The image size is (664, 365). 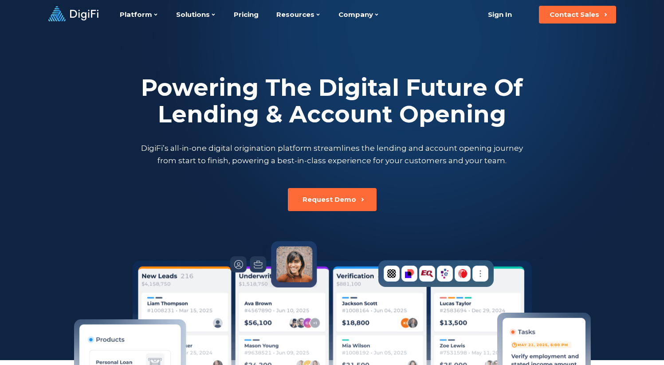 What do you see at coordinates (332, 154) in the screenshot?
I see `p: DigiFi’s all-in-one digital origination platform streamlines the lending and account opening jour...` at bounding box center [332, 154].